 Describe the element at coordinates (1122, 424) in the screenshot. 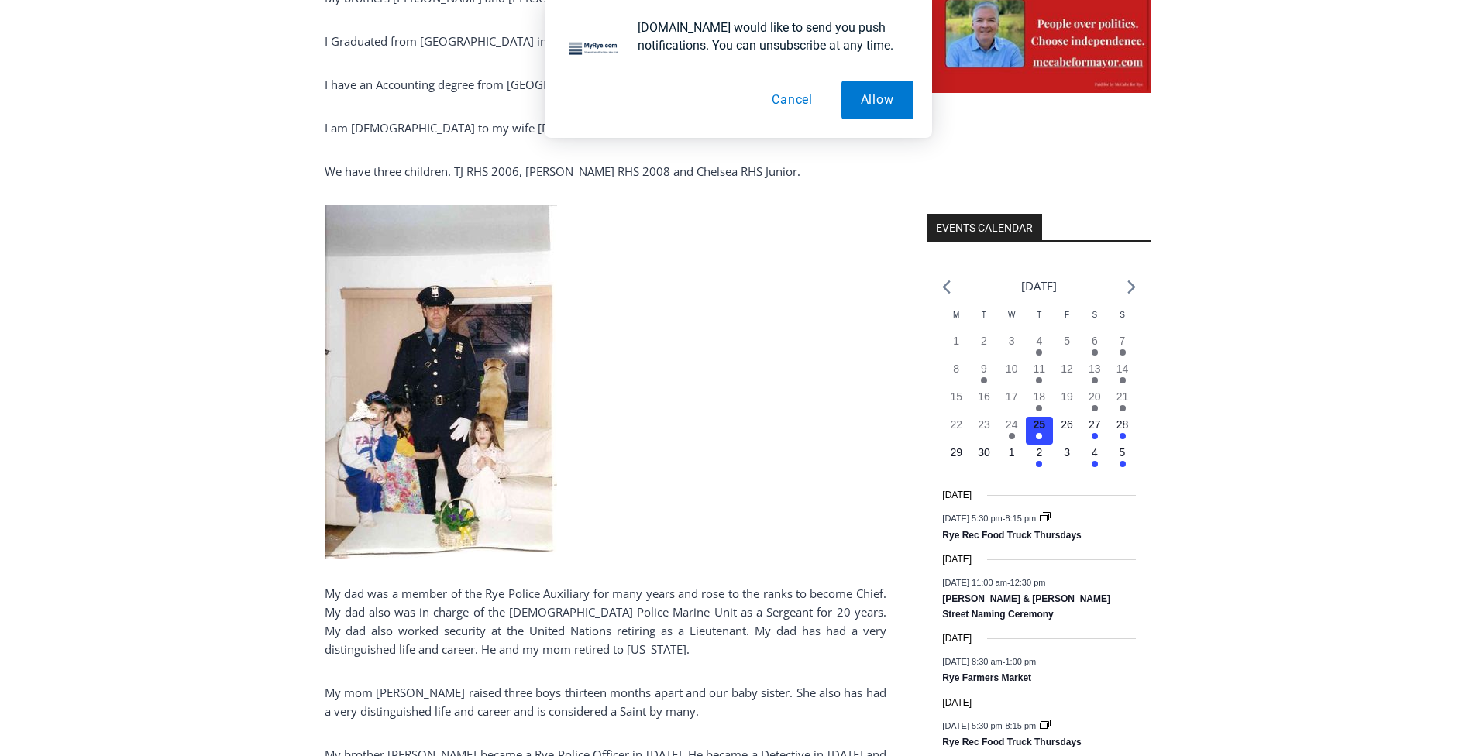

I see `time: 28` at that location.